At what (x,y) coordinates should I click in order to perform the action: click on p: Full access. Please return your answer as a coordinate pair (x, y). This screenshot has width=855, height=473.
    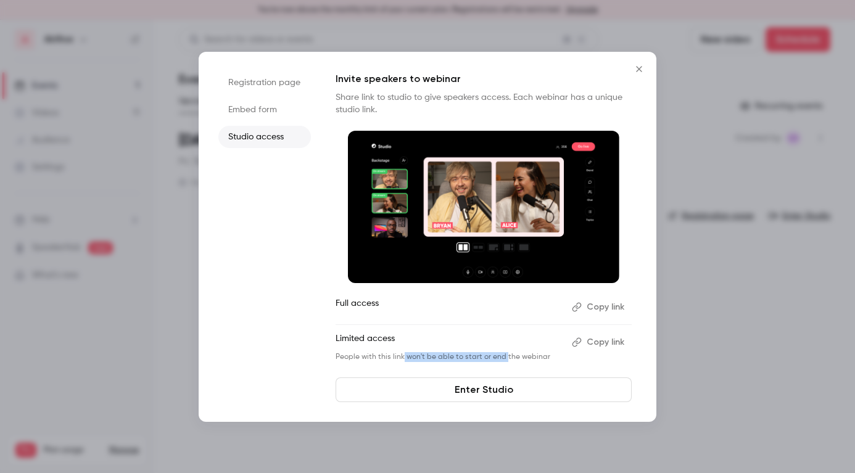
    Looking at the image, I should click on (448, 307).